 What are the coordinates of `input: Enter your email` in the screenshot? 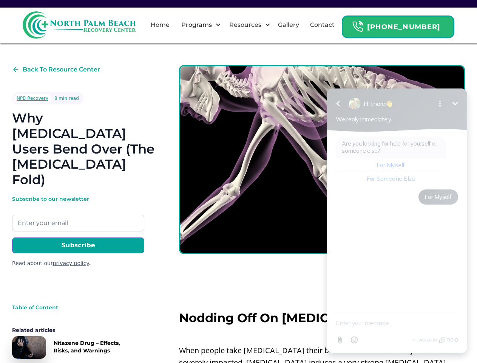 It's located at (78, 223).